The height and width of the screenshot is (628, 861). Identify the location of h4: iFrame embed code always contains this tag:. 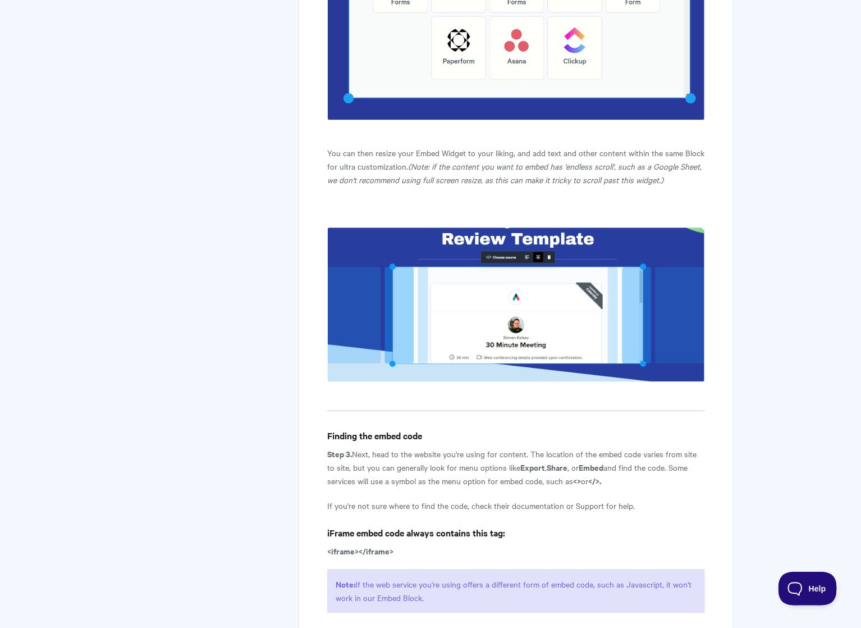
(516, 532).